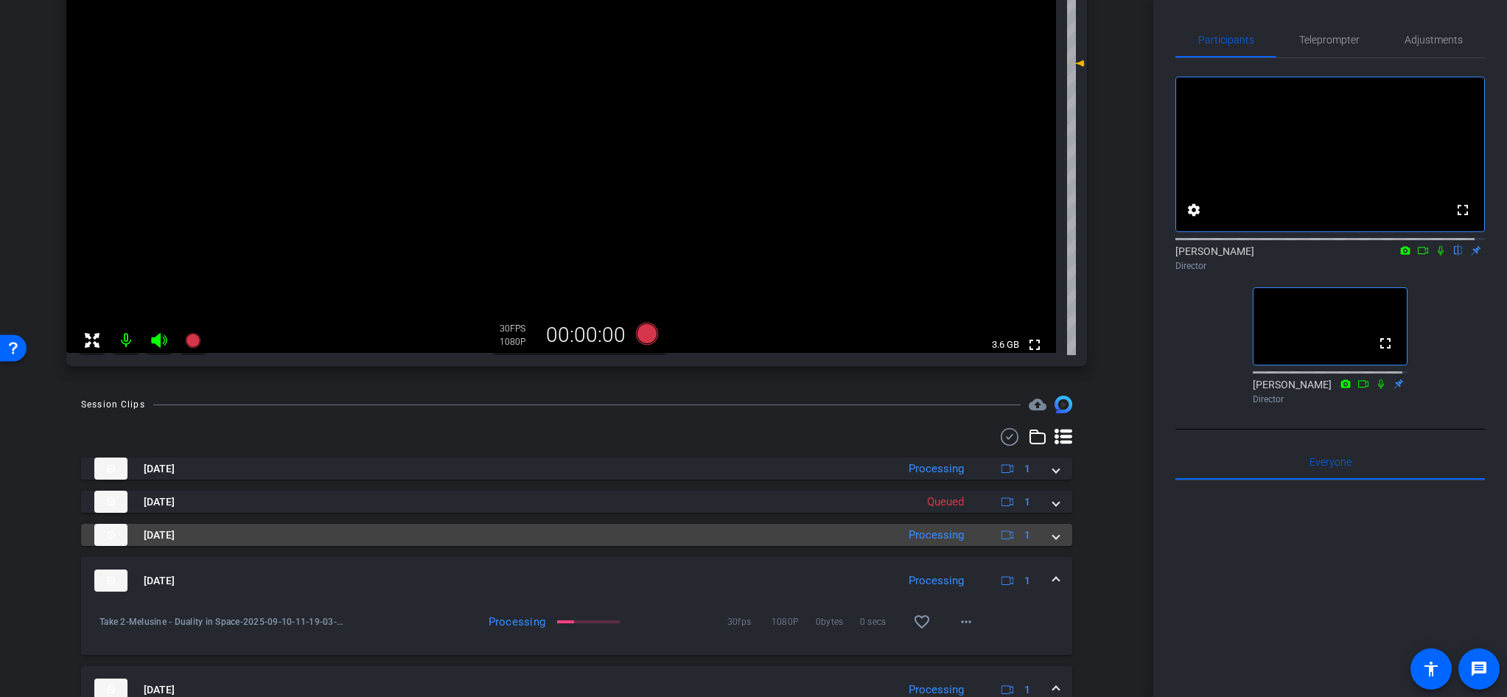 The image size is (1507, 697). What do you see at coordinates (1038, 405) in the screenshot?
I see `span: Destinations for your clips` at bounding box center [1038, 405].